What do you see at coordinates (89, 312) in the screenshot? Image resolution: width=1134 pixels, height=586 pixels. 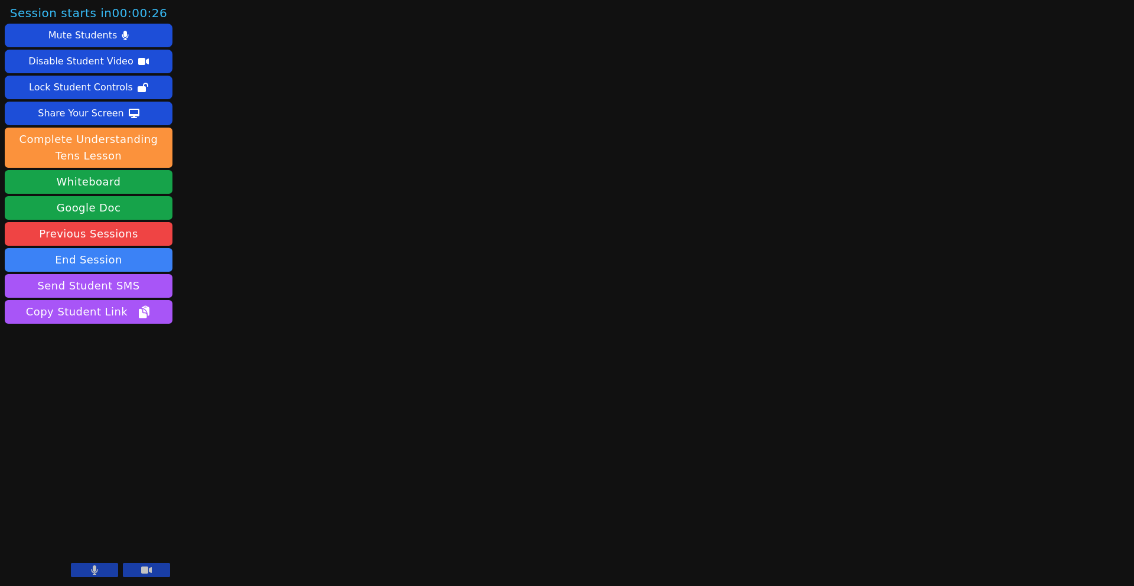 I see `span: Copy Student Link` at bounding box center [89, 312].